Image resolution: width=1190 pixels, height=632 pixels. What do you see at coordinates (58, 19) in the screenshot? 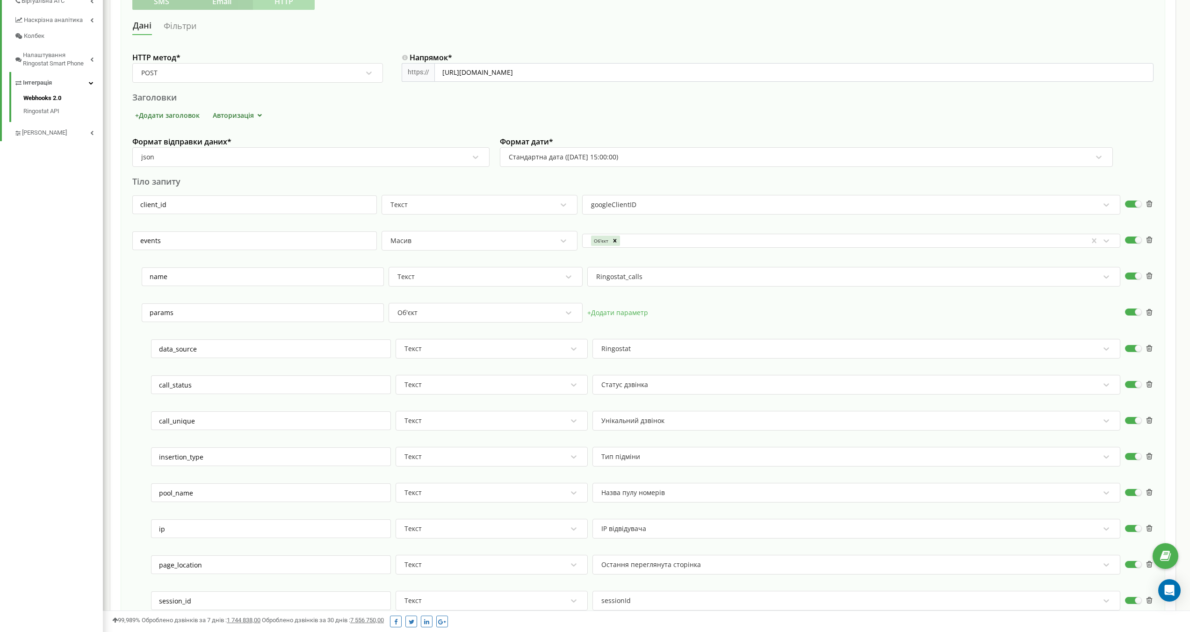
I see `a: Наскрізна аналітика` at bounding box center [58, 19].